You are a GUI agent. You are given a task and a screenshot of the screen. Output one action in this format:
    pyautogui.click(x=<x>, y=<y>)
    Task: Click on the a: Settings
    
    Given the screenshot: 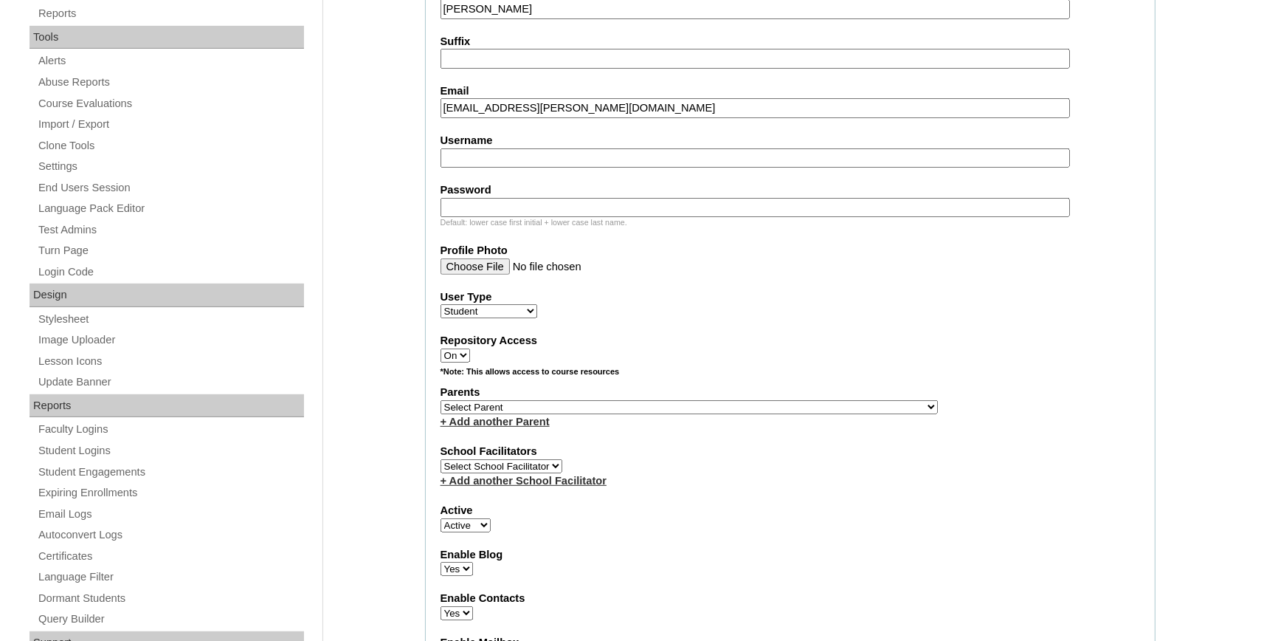 What is the action you would take?
    pyautogui.click(x=171, y=166)
    